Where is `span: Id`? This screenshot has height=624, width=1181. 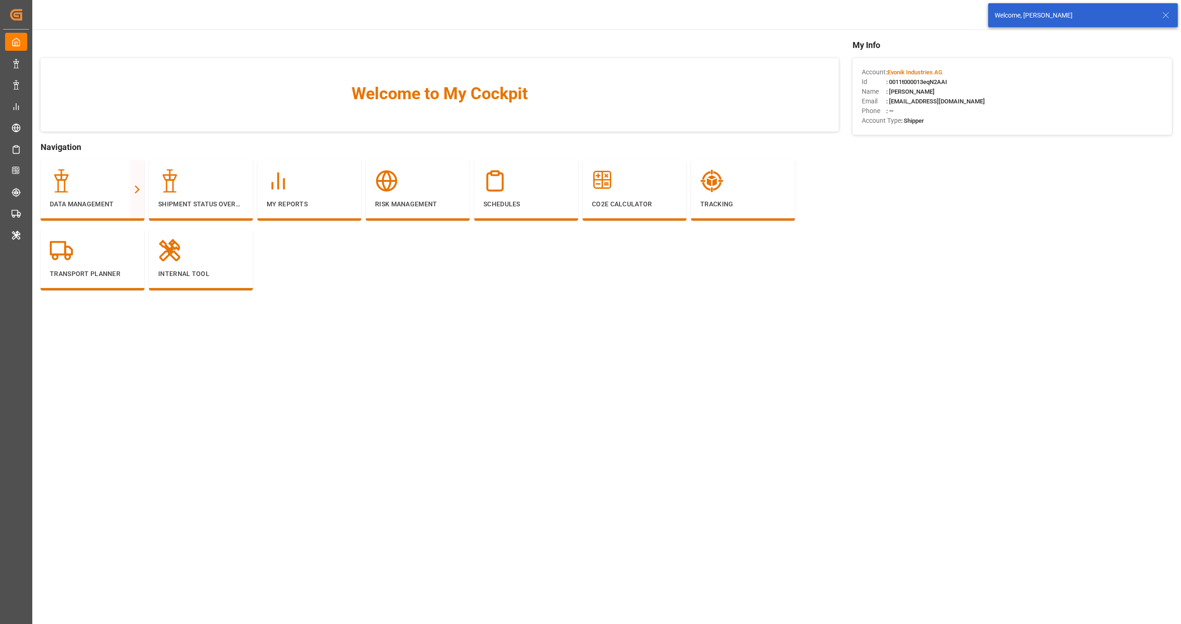
span: Id is located at coordinates (874, 82).